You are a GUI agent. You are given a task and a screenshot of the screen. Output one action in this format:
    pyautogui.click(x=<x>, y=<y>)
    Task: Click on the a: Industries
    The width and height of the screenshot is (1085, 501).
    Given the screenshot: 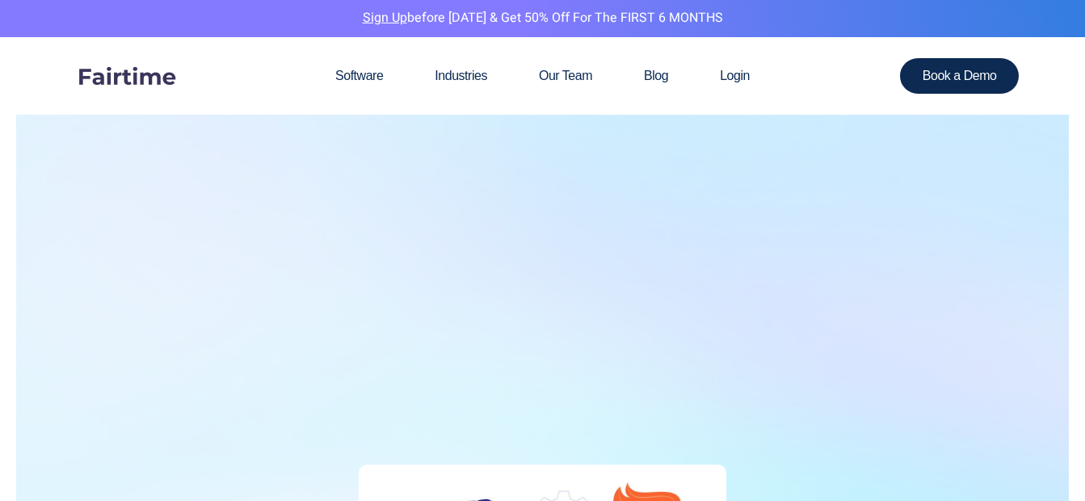 What is the action you would take?
    pyautogui.click(x=460, y=76)
    